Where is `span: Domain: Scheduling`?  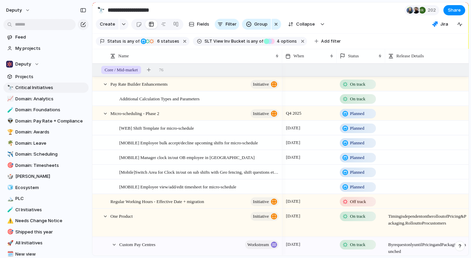
span: Domain: Scheduling is located at coordinates (51, 154).